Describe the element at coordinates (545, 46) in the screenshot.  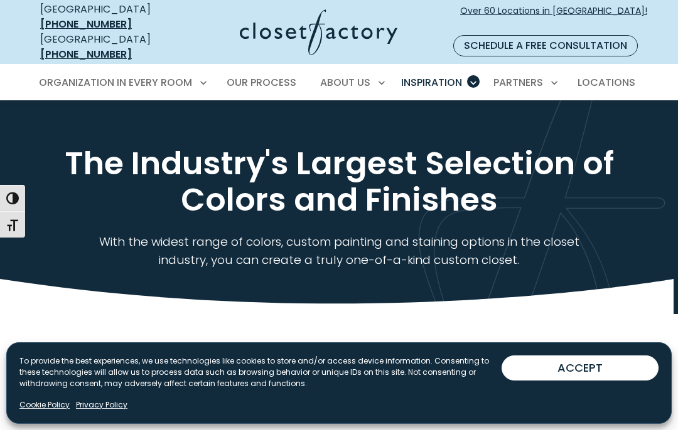
I see `a: Schedule a Free Consultation` at that location.